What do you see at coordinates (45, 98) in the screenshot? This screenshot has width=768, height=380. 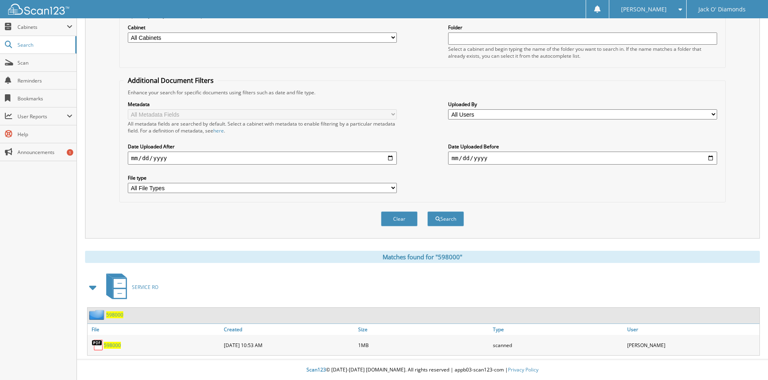 I see `span: Bookmarks` at bounding box center [45, 98].